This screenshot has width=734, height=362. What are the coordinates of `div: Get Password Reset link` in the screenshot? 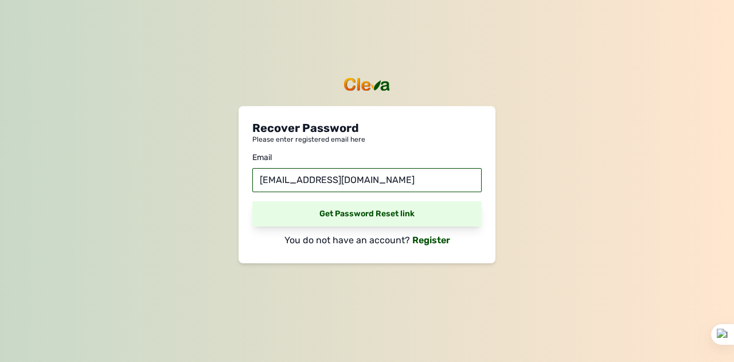 It's located at (367, 214).